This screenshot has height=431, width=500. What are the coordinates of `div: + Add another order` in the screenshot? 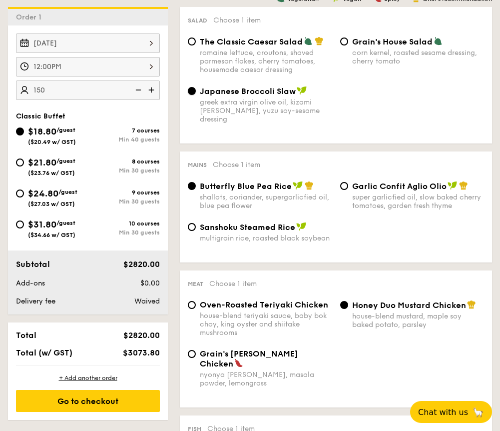 It's located at (88, 378).